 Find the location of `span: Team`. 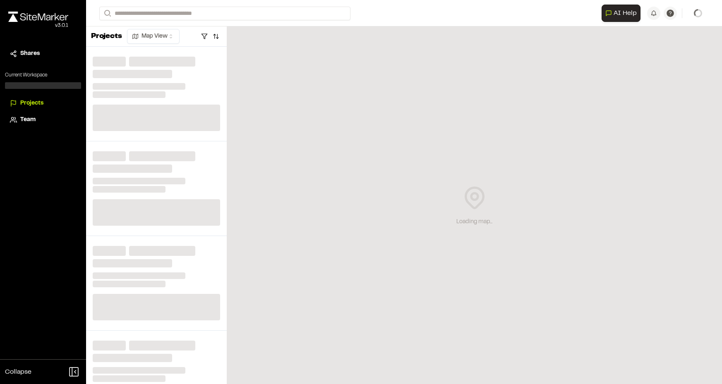

span: Team is located at coordinates (28, 120).